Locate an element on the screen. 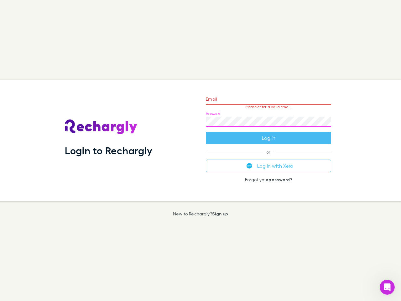  a: password is located at coordinates (279, 179).